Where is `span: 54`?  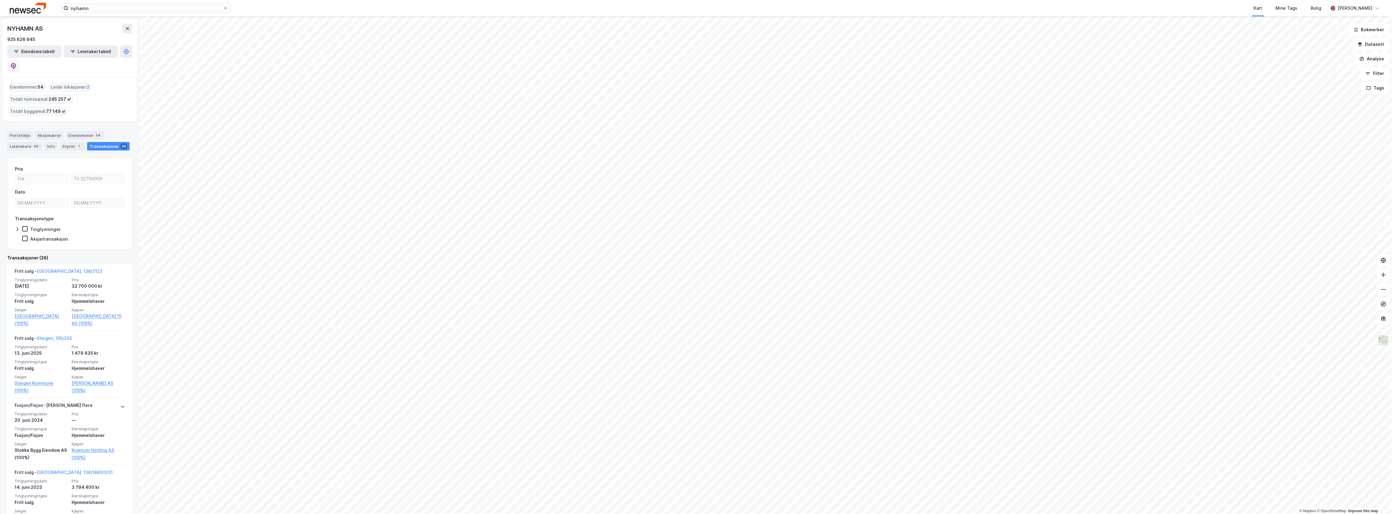 span: 54 is located at coordinates (40, 87).